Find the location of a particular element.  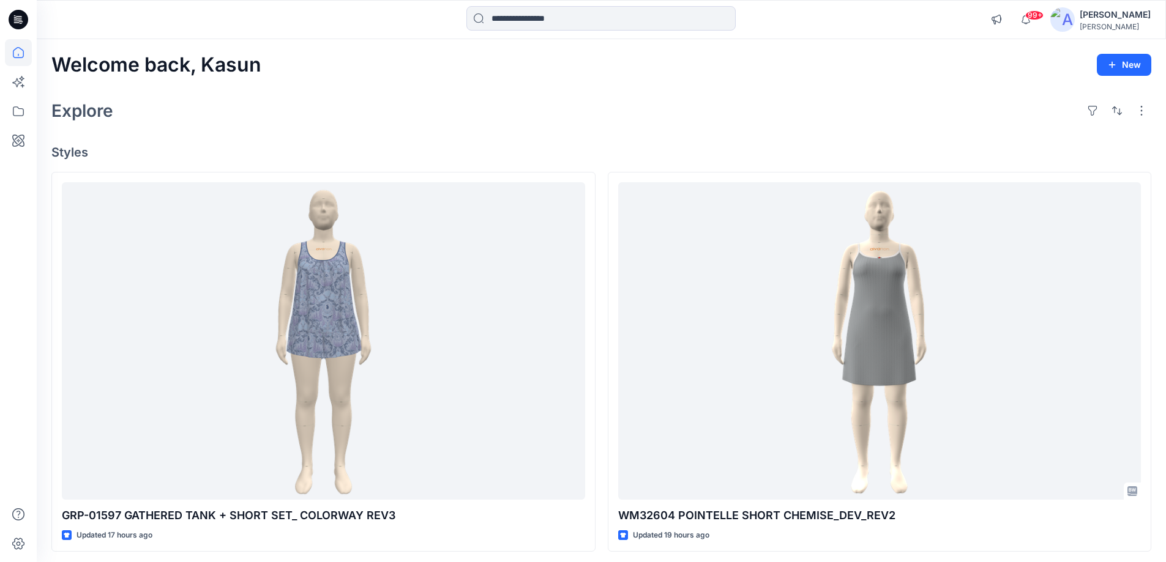

p: GRP-01597 GATHERED TANK + SHORT SET_ COLORWAY REV3 is located at coordinates (323, 516).